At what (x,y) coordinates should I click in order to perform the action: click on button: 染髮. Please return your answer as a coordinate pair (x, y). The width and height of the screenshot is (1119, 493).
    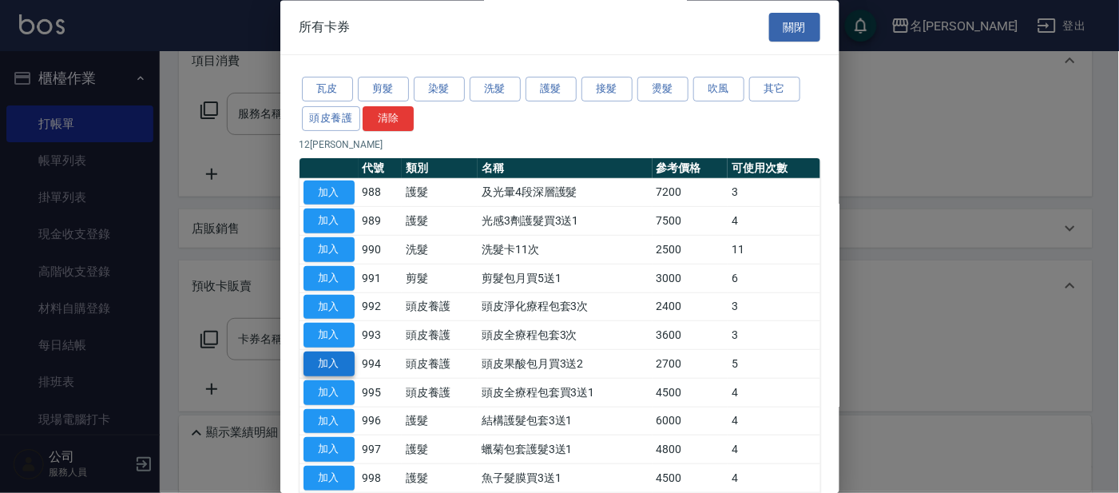
    Looking at the image, I should click on (439, 89).